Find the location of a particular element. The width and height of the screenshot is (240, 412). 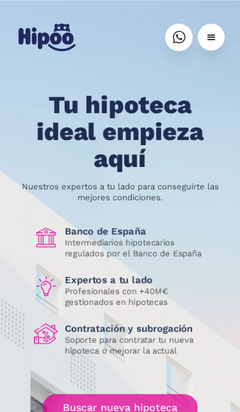

div: menu is located at coordinates (211, 37).